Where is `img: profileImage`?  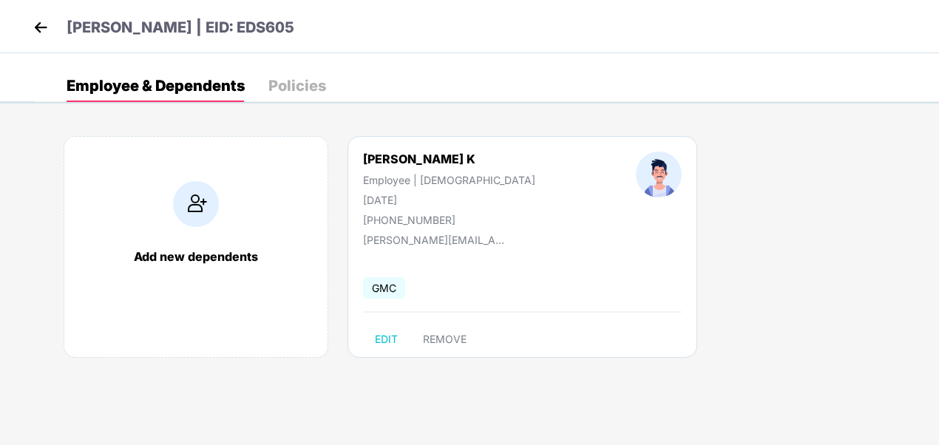
img: profileImage is located at coordinates (659, 174).